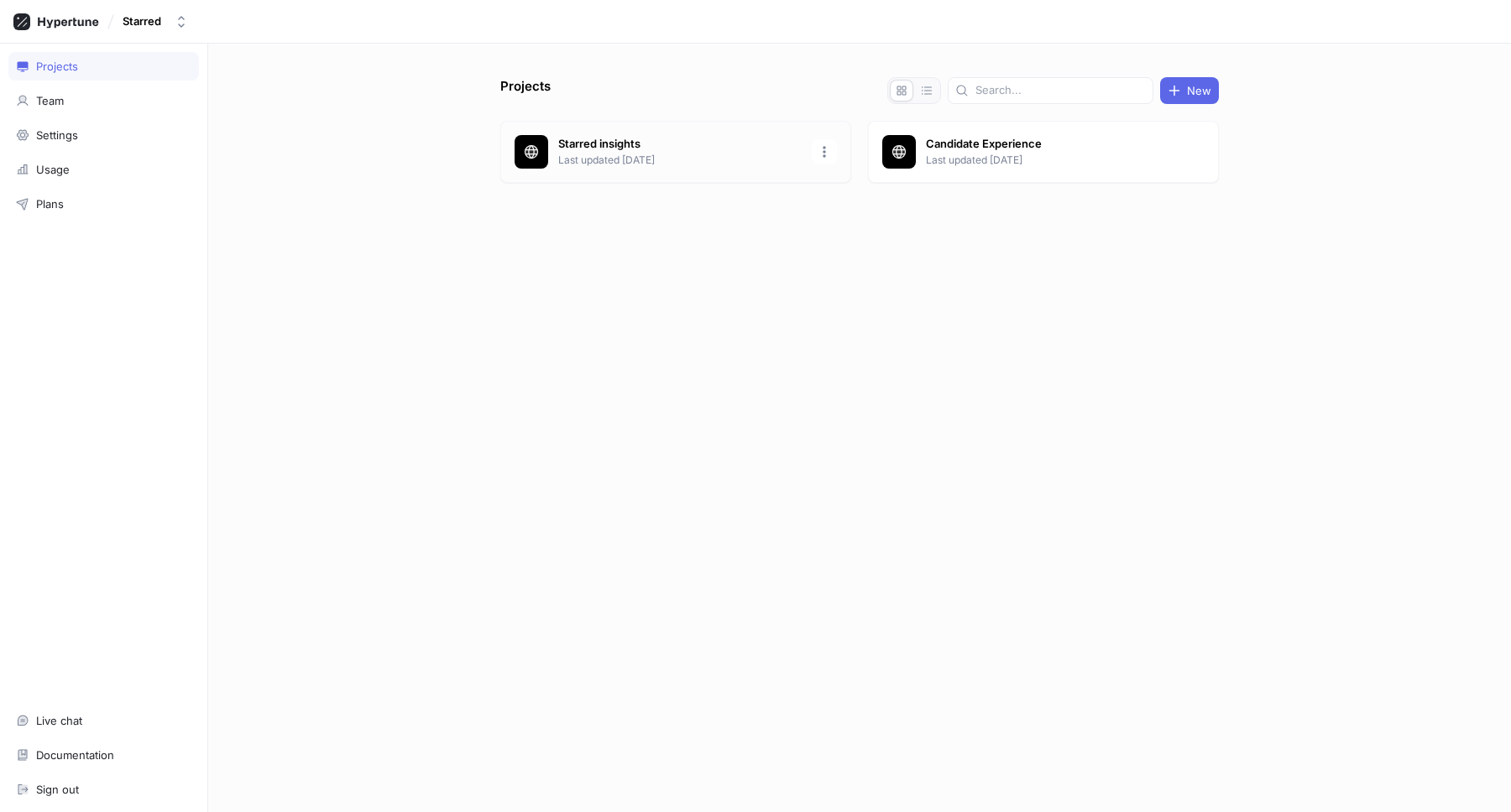 The height and width of the screenshot is (812, 1511). What do you see at coordinates (49, 100) in the screenshot?
I see `div: Team` at bounding box center [49, 100].